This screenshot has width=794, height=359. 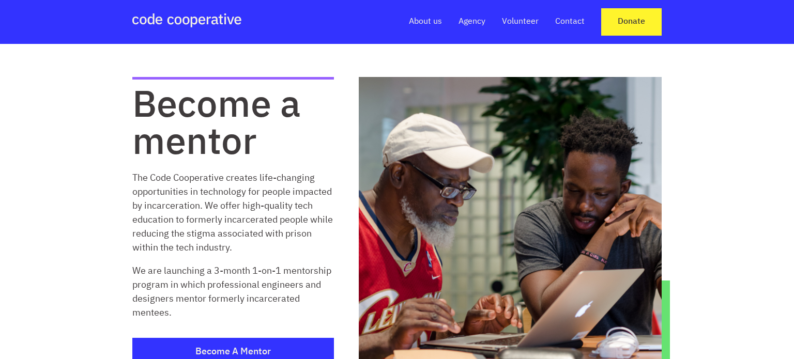 What do you see at coordinates (520, 22) in the screenshot?
I see `a: Volunteer` at bounding box center [520, 22].